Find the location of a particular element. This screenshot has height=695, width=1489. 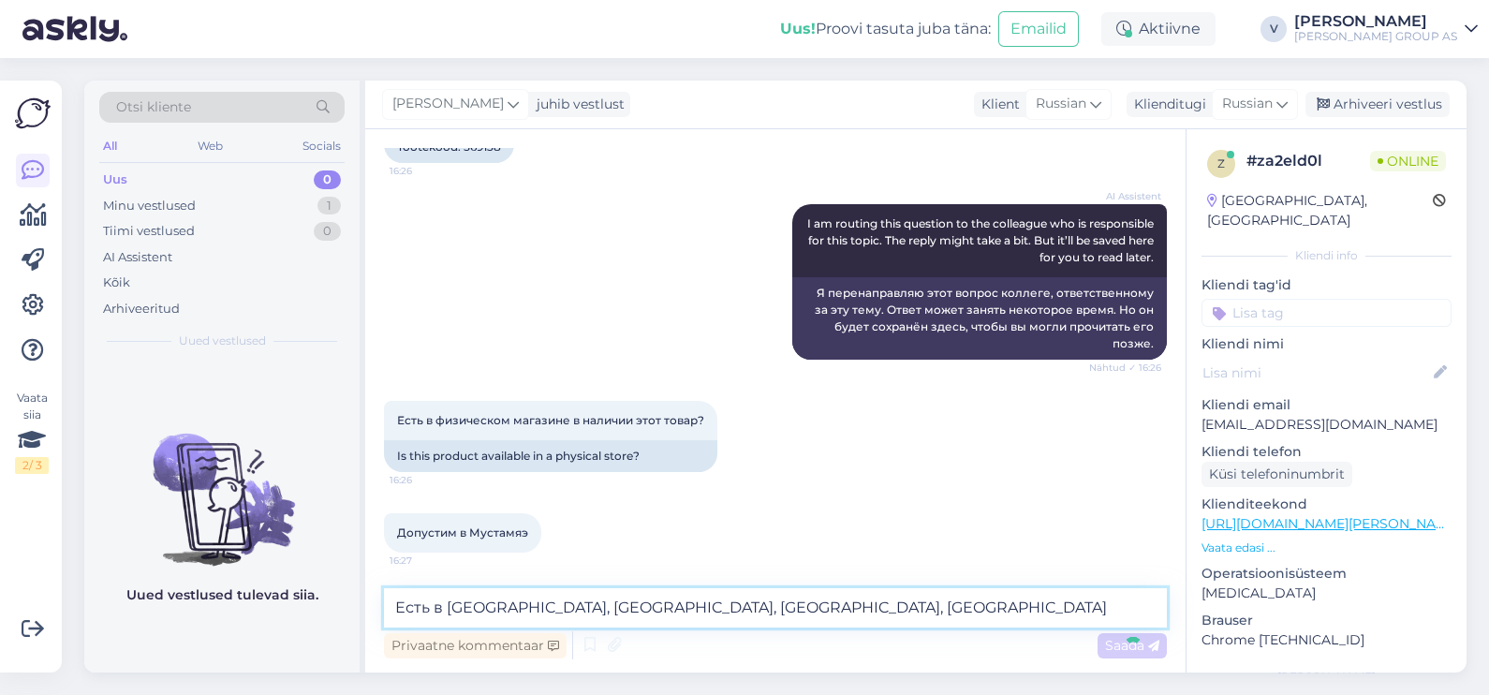

div: Arhiveeri vestlus is located at coordinates (1377, 104).